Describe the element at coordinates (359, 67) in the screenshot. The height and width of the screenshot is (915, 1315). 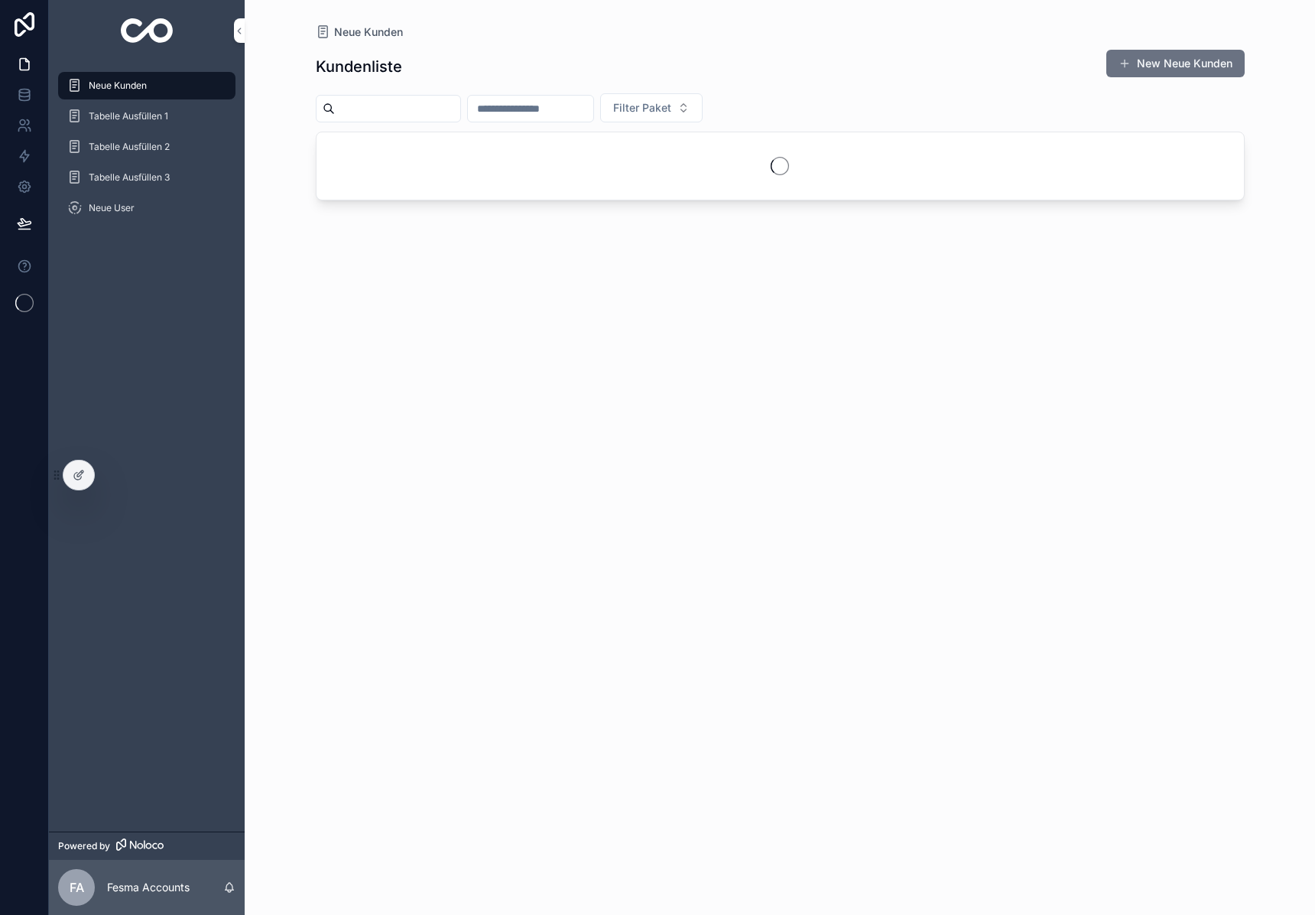
I see `h1: Kundenliste` at that location.